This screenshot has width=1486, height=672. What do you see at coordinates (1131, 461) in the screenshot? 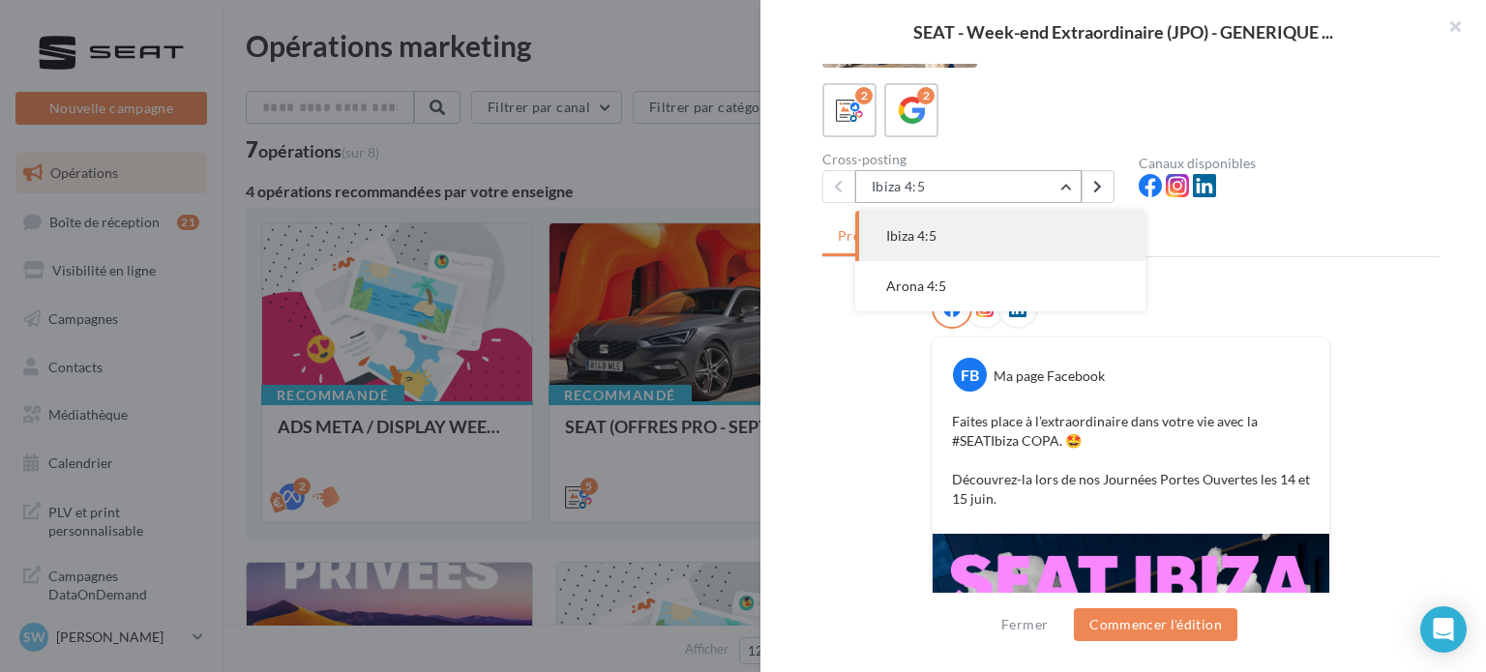
I see `p: Faites place à l’extraordinaire dans votre vie avec la #SEATIbiza COPA. 🤩 Découvrez-la lors de no...` at bounding box center [1131, 461].